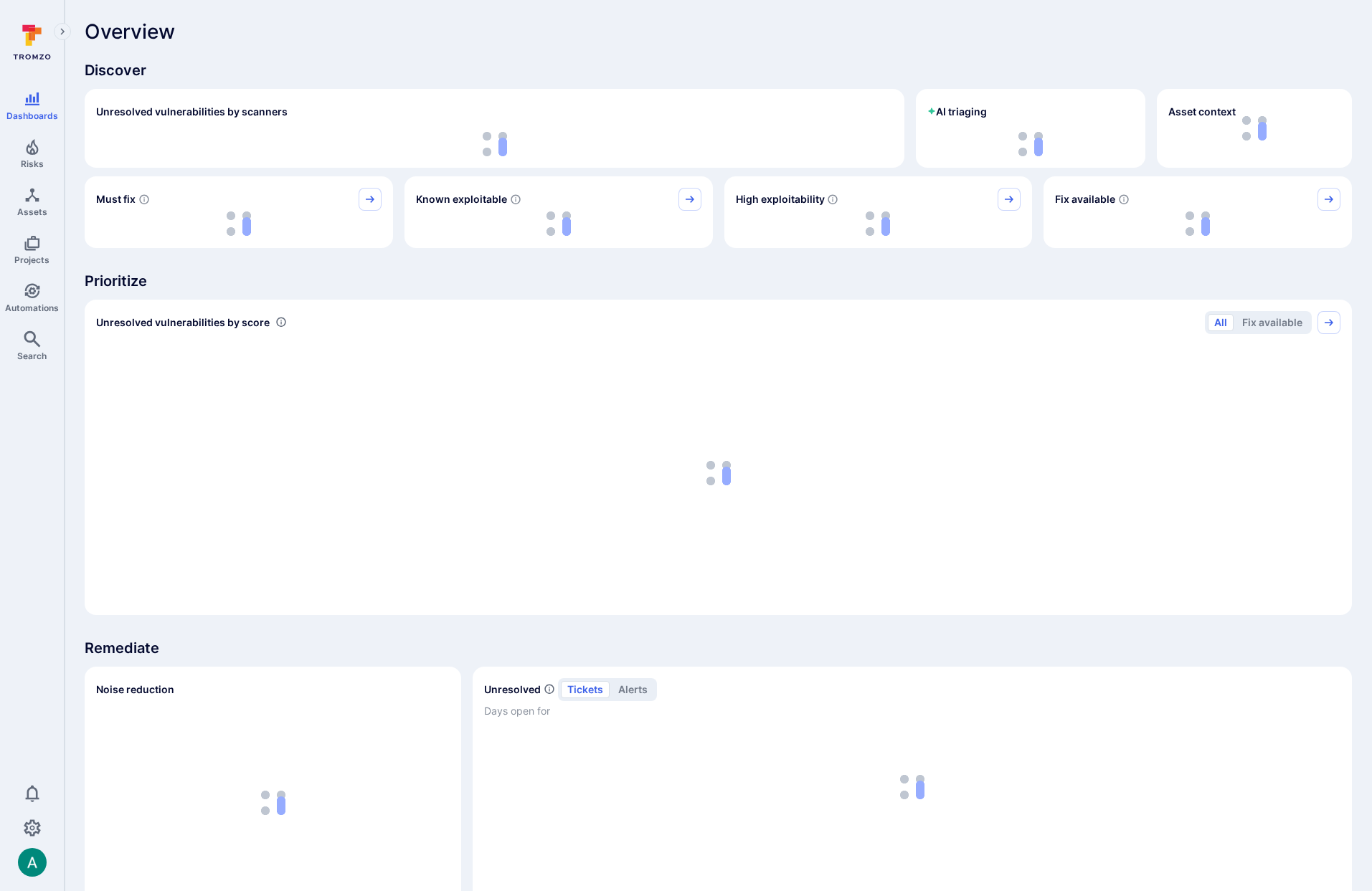  What do you see at coordinates (32, 356) in the screenshot?
I see `span: Search` at bounding box center [32, 356].